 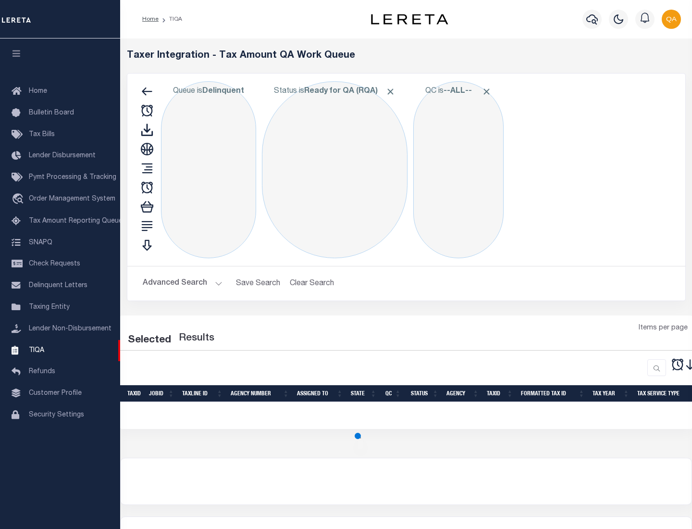 What do you see at coordinates (19, 199) in the screenshot?
I see `i: travel_explore` at bounding box center [19, 199].